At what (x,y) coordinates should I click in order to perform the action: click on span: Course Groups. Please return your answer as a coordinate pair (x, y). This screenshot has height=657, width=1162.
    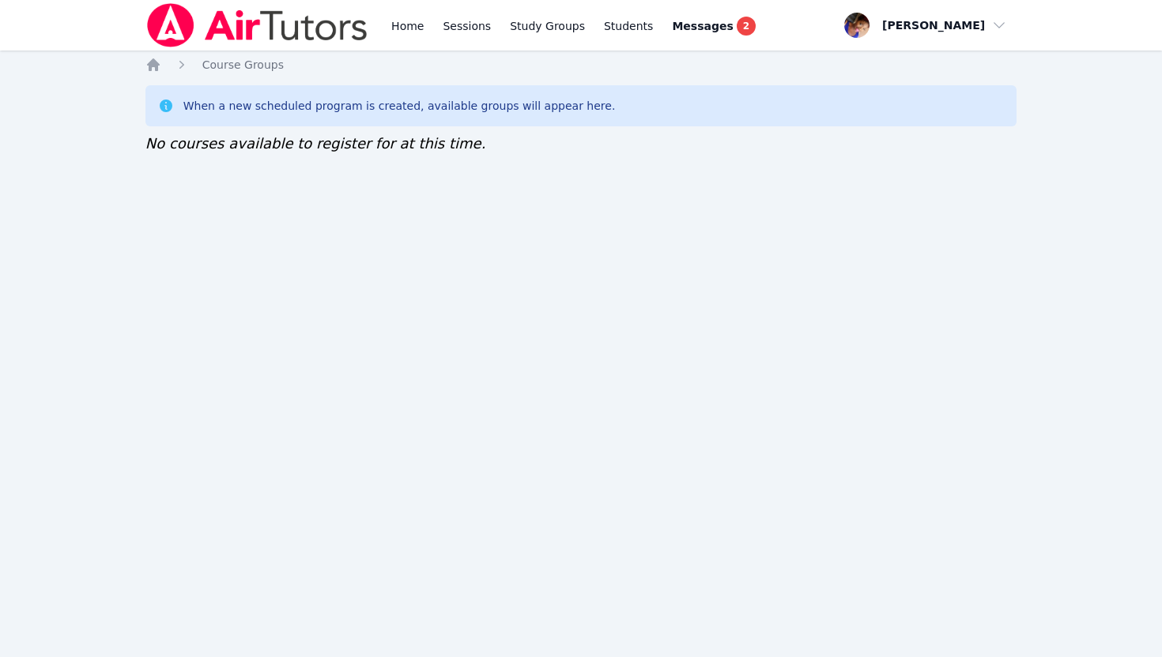
    Looking at the image, I should click on (243, 65).